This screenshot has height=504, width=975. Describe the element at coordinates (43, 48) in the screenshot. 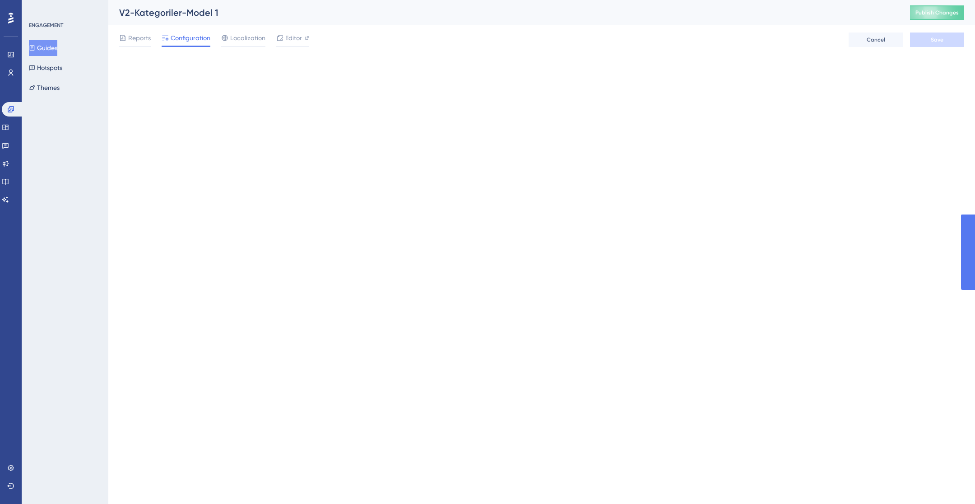

I see `button: Guides` at that location.